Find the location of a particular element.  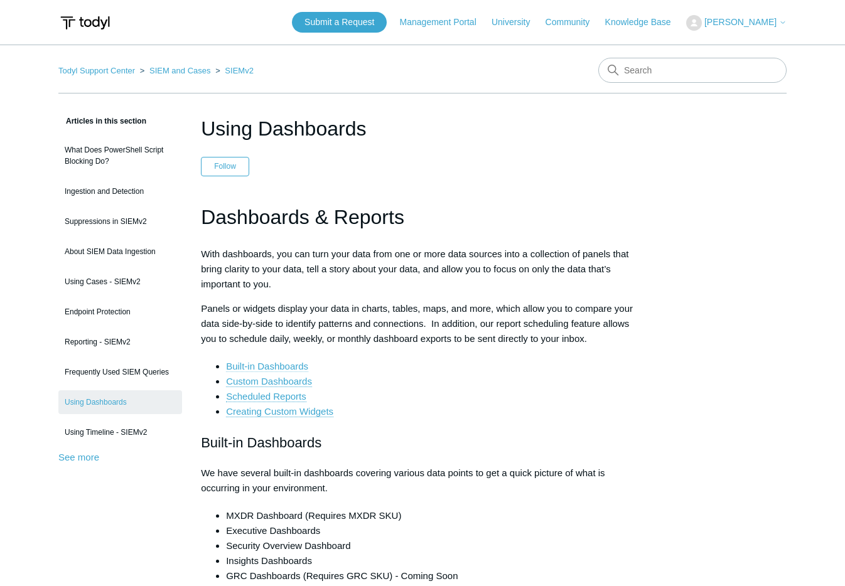

h1: Dashboards & Reports is located at coordinates (422, 217).